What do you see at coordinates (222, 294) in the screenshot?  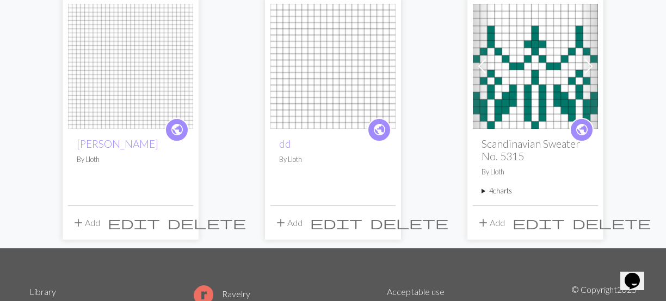 I see `a: Ravelry` at bounding box center [222, 294].